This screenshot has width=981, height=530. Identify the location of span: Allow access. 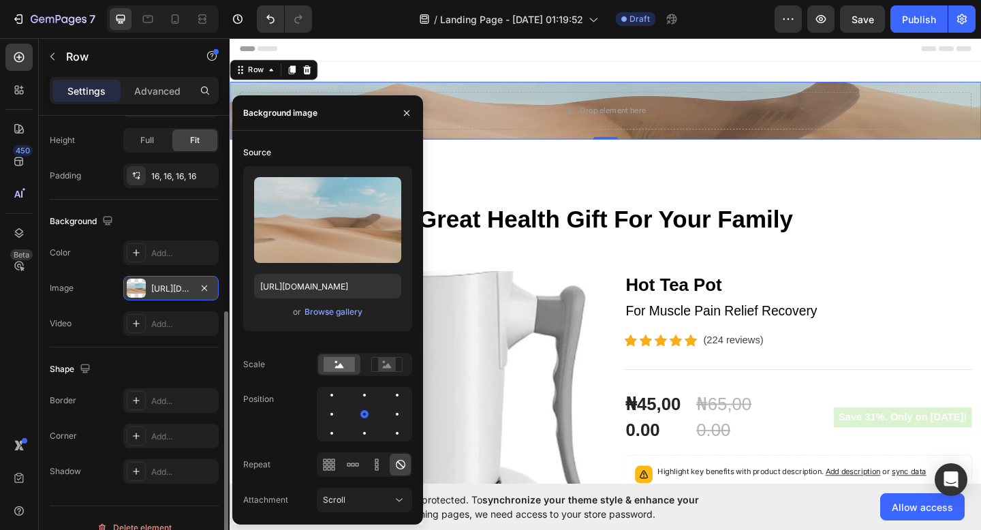
(922, 507).